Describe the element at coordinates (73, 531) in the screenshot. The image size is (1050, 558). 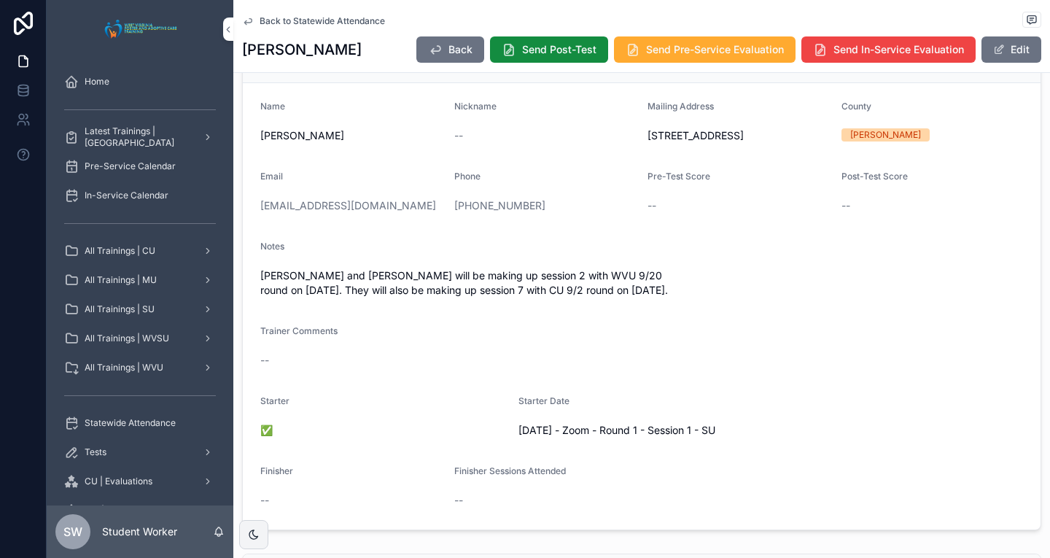
I see `span: SW` at that location.